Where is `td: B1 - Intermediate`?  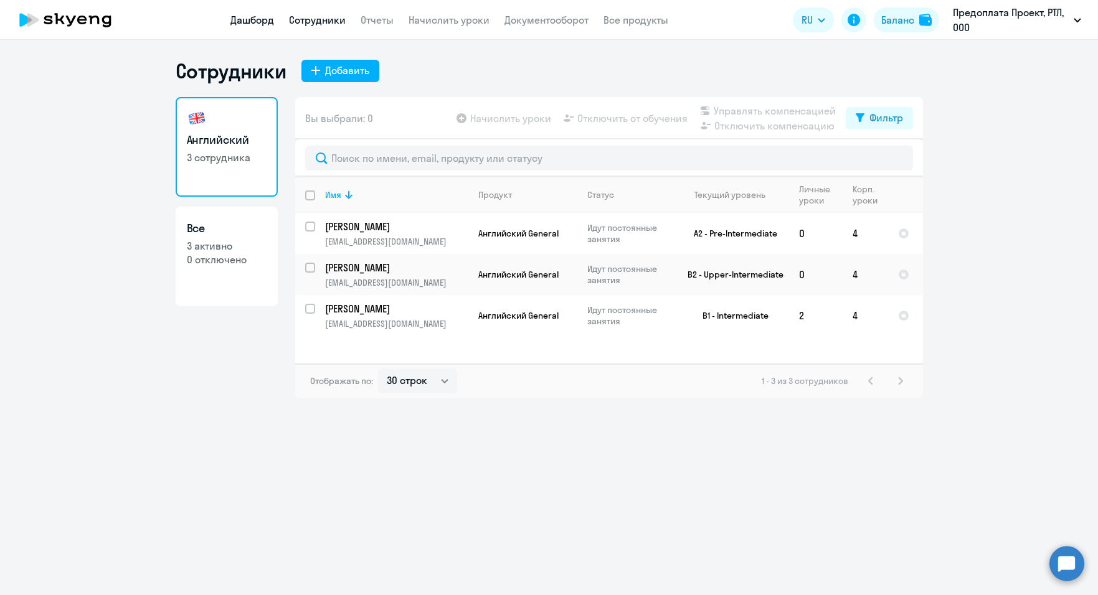 td: B1 - Intermediate is located at coordinates (731, 316).